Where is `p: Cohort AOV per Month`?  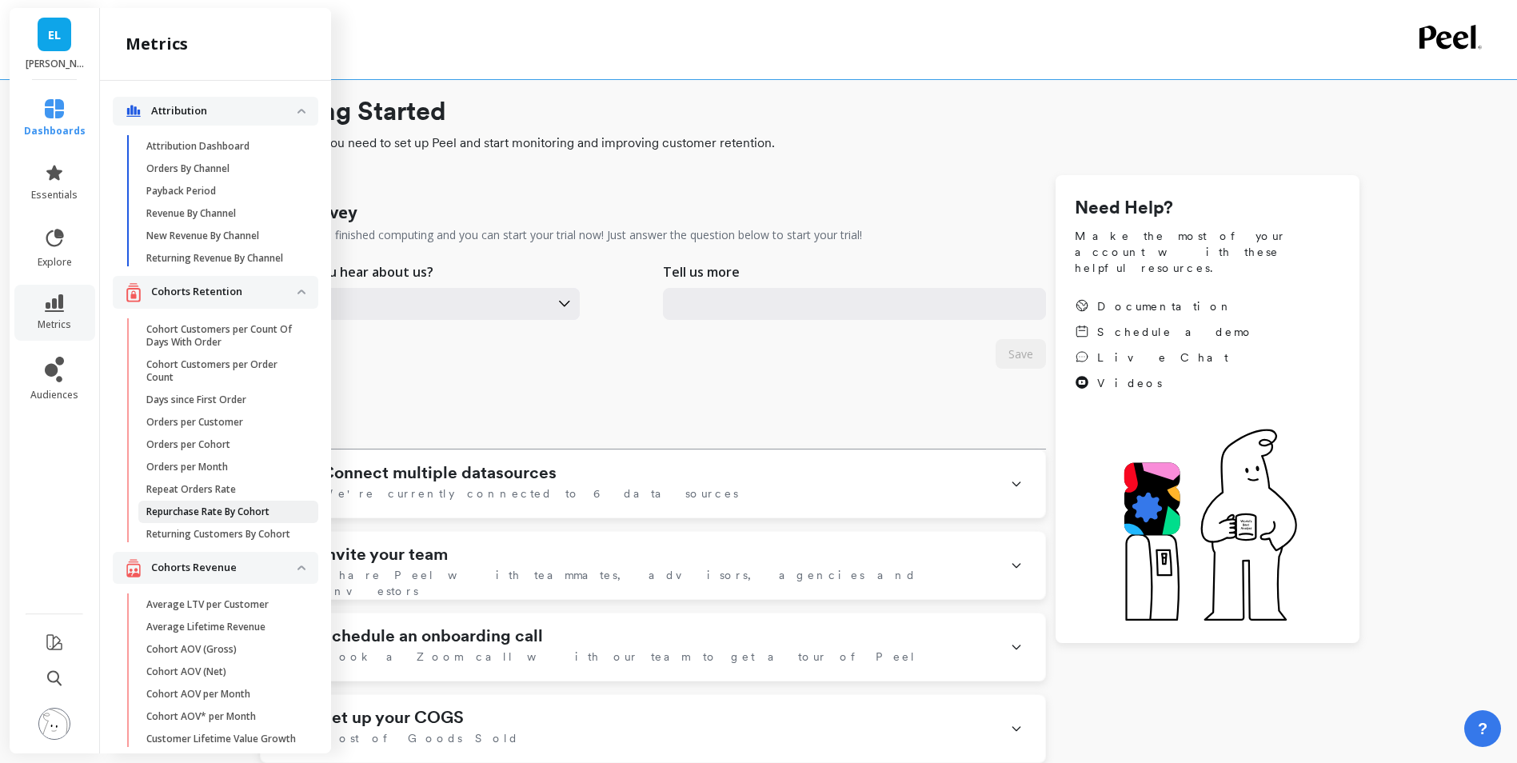
p: Cohort AOV per Month is located at coordinates (198, 694).